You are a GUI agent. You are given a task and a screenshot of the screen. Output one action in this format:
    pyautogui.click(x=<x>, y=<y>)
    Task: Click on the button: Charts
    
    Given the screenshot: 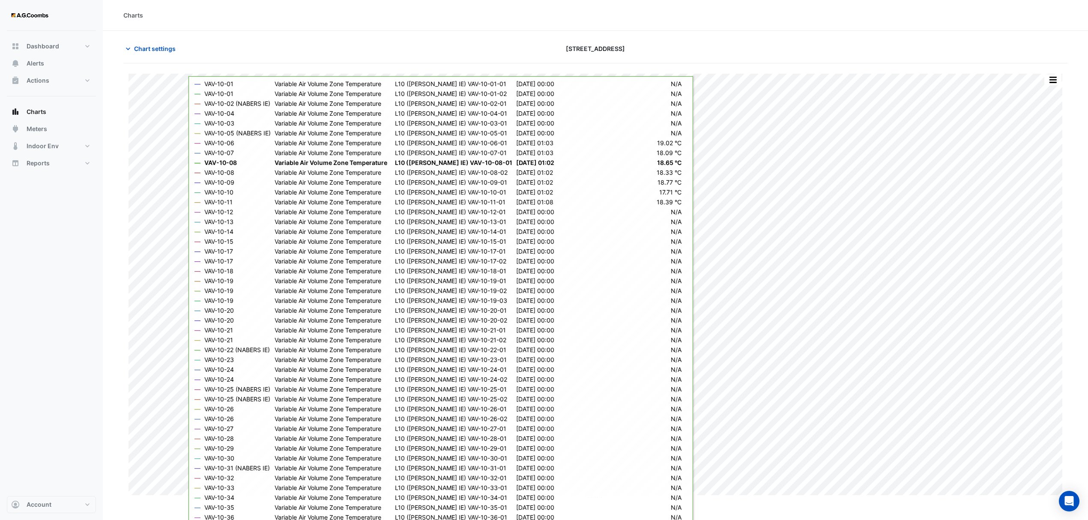 What is the action you would take?
    pyautogui.click(x=51, y=112)
    